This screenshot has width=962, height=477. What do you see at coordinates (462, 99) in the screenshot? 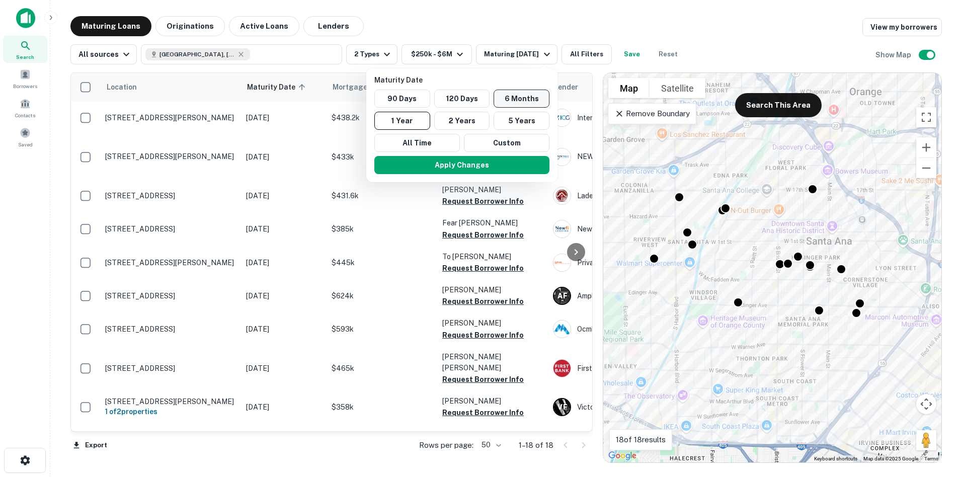
I see `button: 120 Days` at bounding box center [462, 99].